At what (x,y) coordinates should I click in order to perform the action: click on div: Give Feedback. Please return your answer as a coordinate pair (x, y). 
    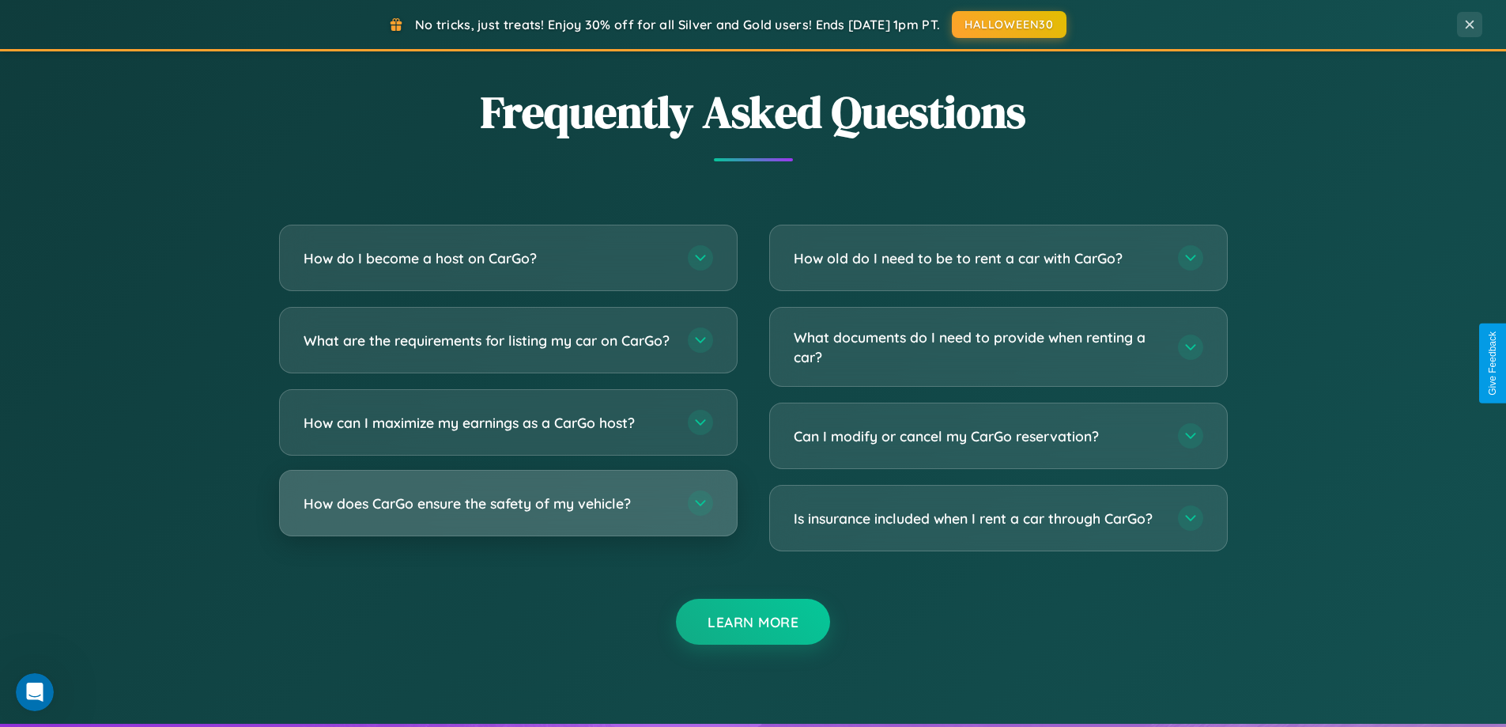
    Looking at the image, I should click on (1493, 363).